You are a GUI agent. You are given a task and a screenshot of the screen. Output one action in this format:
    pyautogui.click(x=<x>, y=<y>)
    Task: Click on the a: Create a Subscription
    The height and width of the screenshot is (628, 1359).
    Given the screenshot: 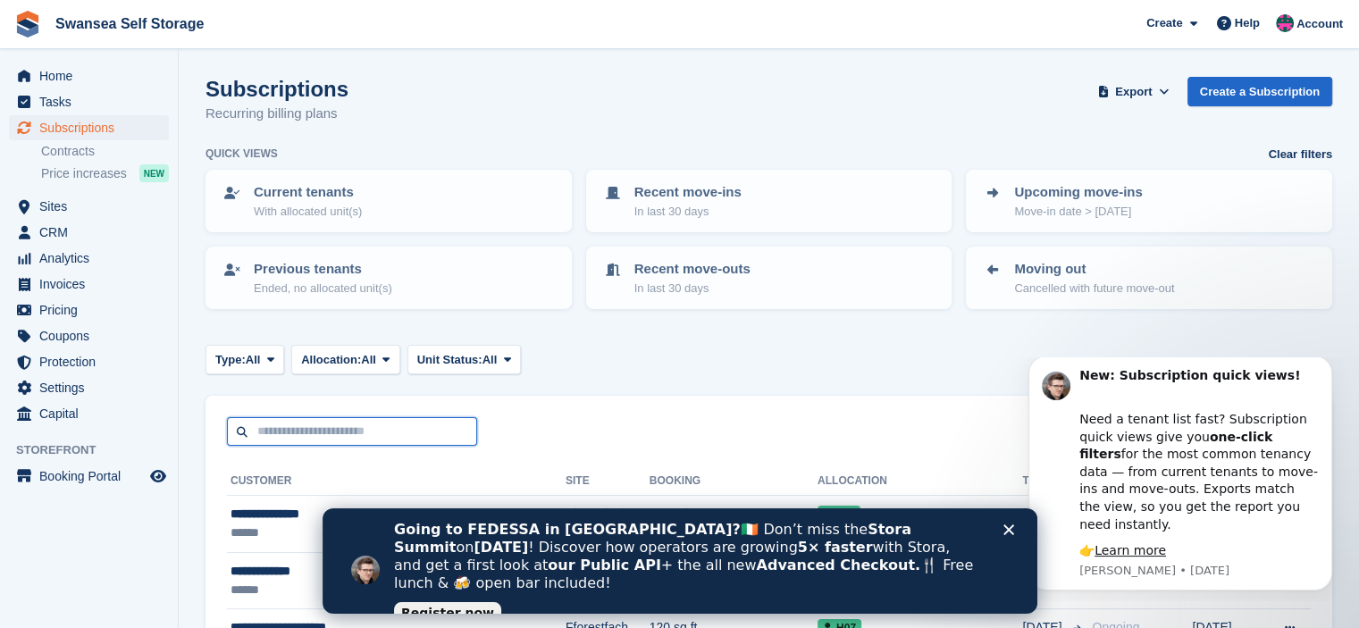 What is the action you would take?
    pyautogui.click(x=1260, y=91)
    